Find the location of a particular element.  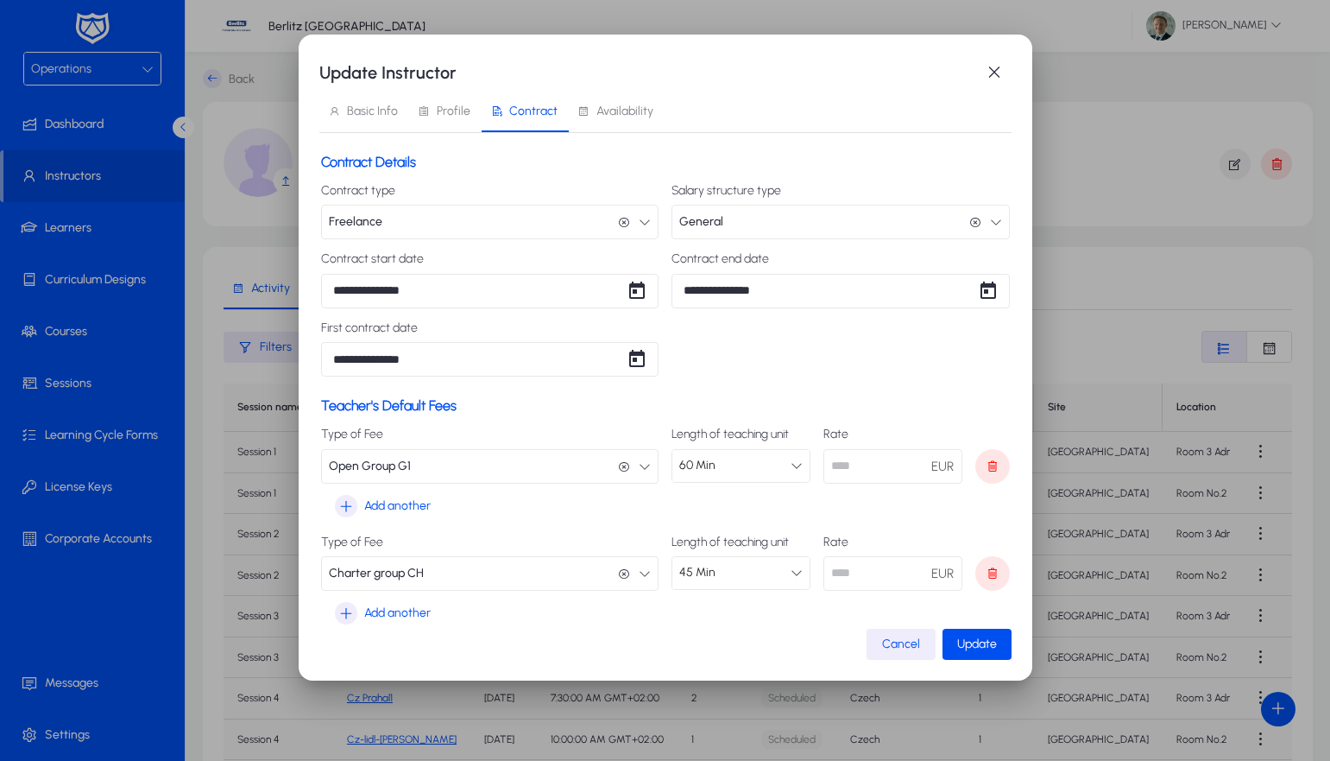

label: Contract end date is located at coordinates (841, 259).